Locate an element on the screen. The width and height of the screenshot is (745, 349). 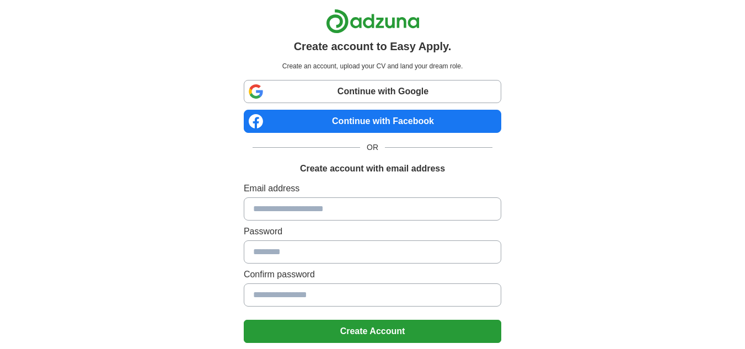
a: Continue with Facebook is located at coordinates (372, 121).